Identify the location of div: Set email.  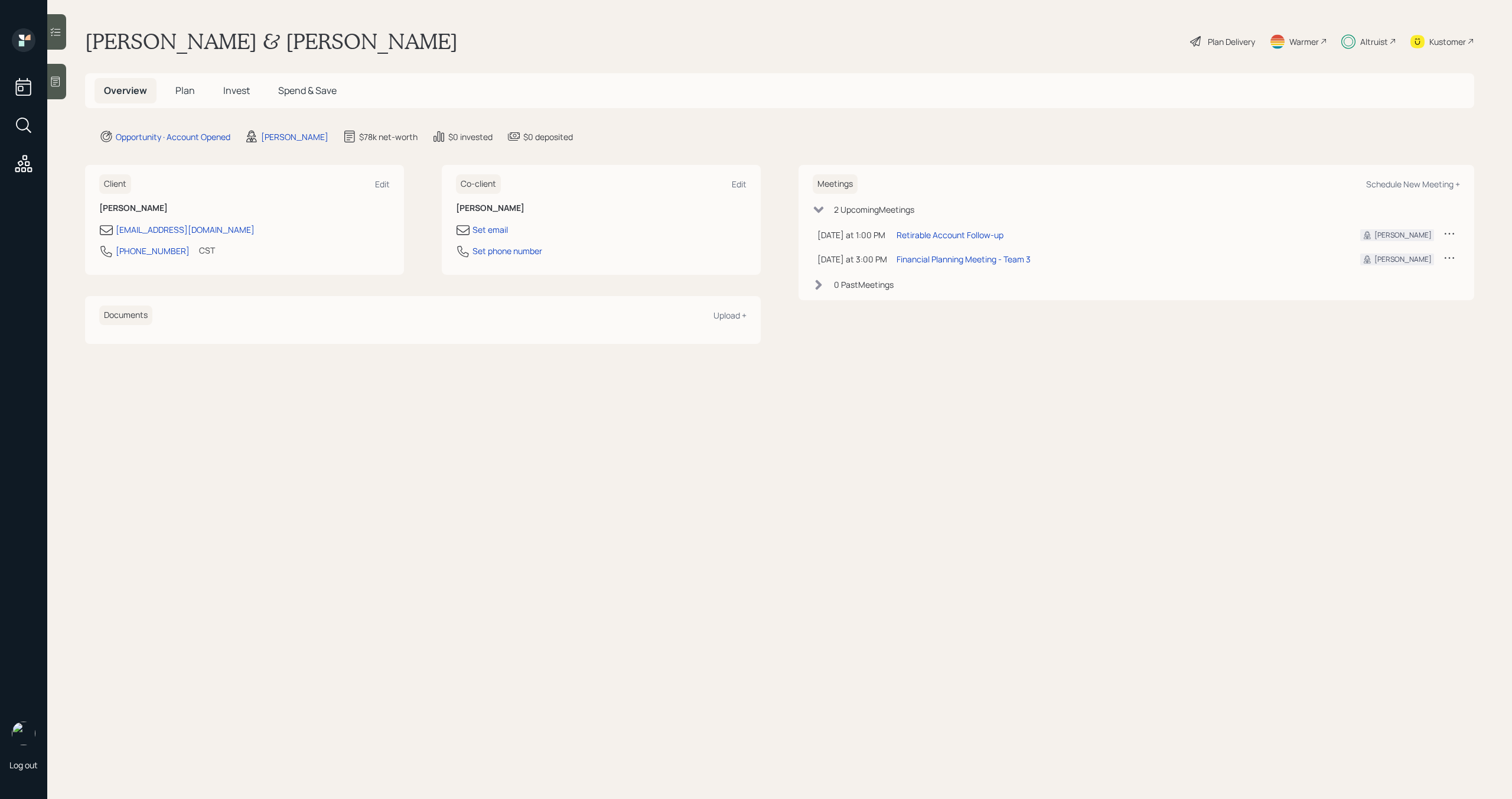
(490, 230).